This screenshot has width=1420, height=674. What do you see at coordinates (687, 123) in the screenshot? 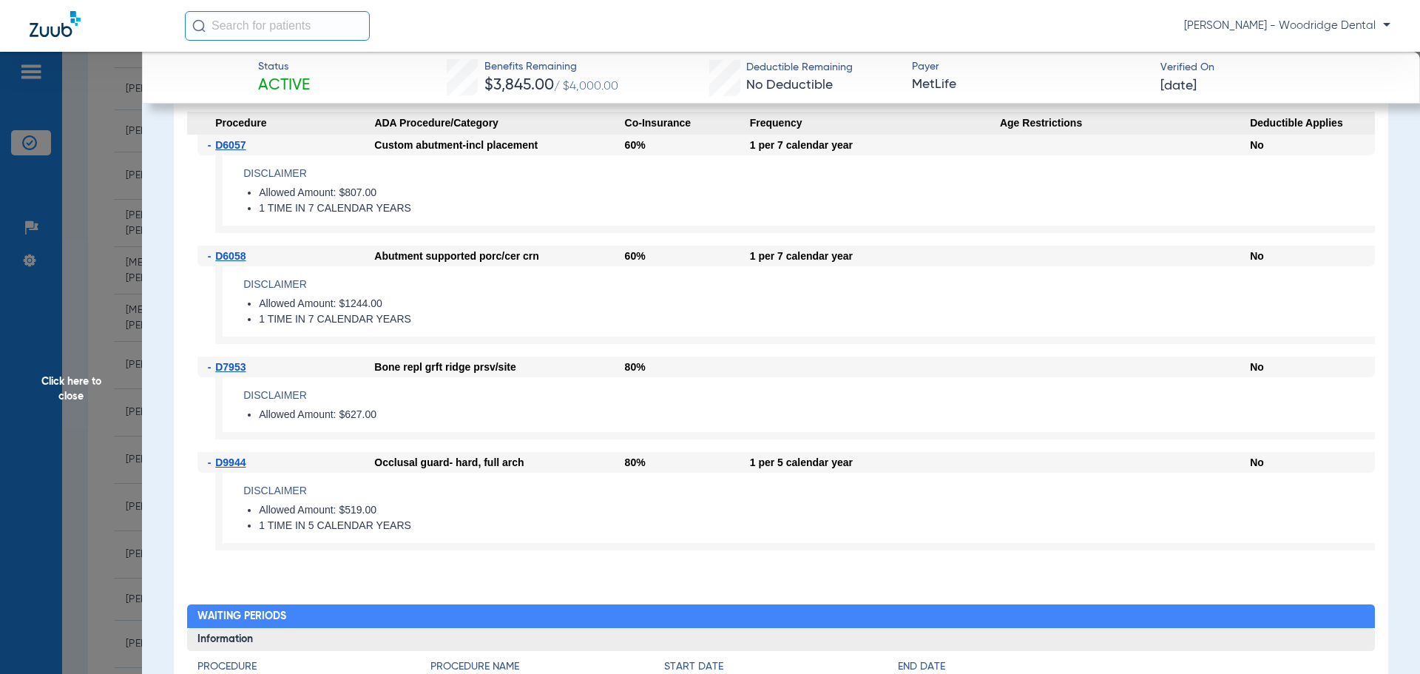
I see `span: Co-Insurance` at bounding box center [687, 123].